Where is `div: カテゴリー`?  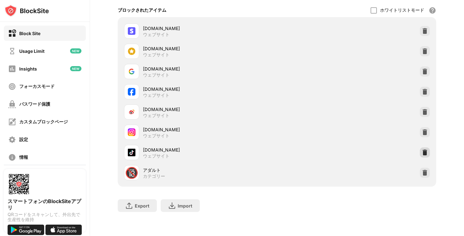 div: カテゴリー is located at coordinates (154, 176).